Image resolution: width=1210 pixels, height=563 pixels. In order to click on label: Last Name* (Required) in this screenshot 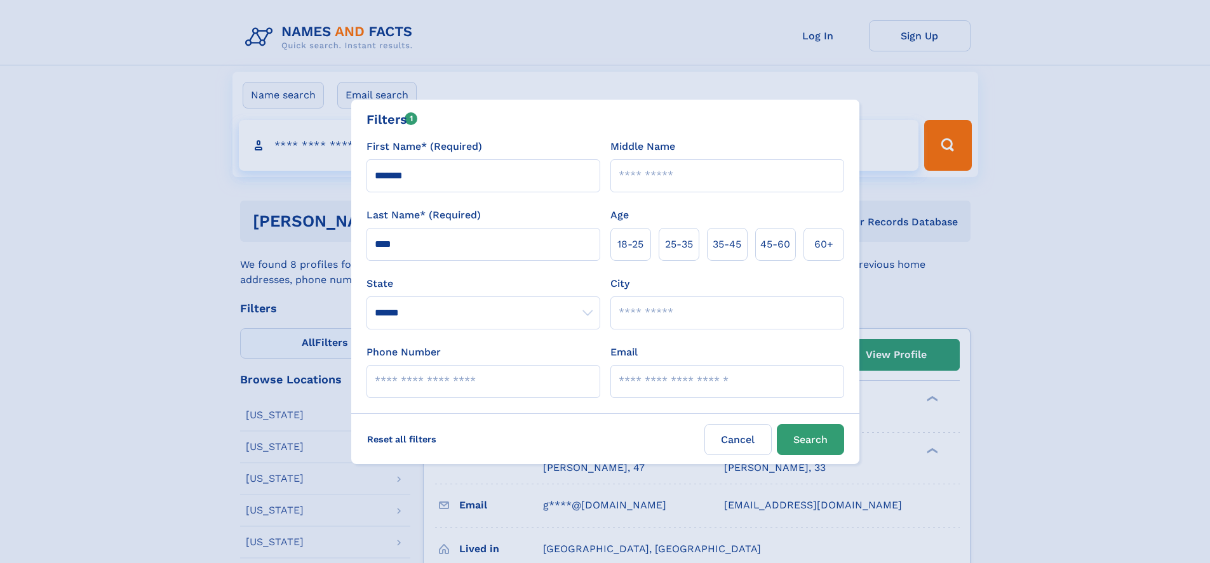, I will do `click(424, 215)`.